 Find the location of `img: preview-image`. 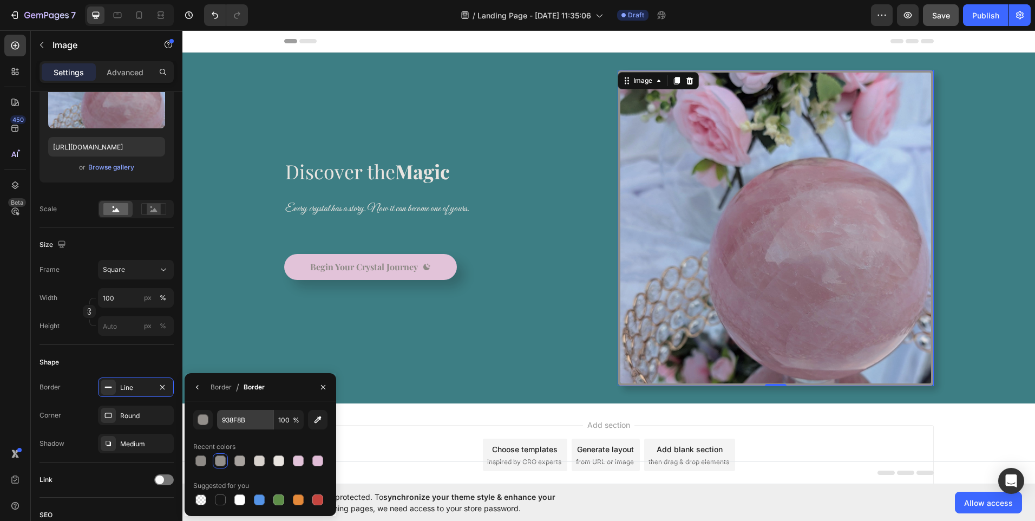

img: preview-image is located at coordinates (107, 94).